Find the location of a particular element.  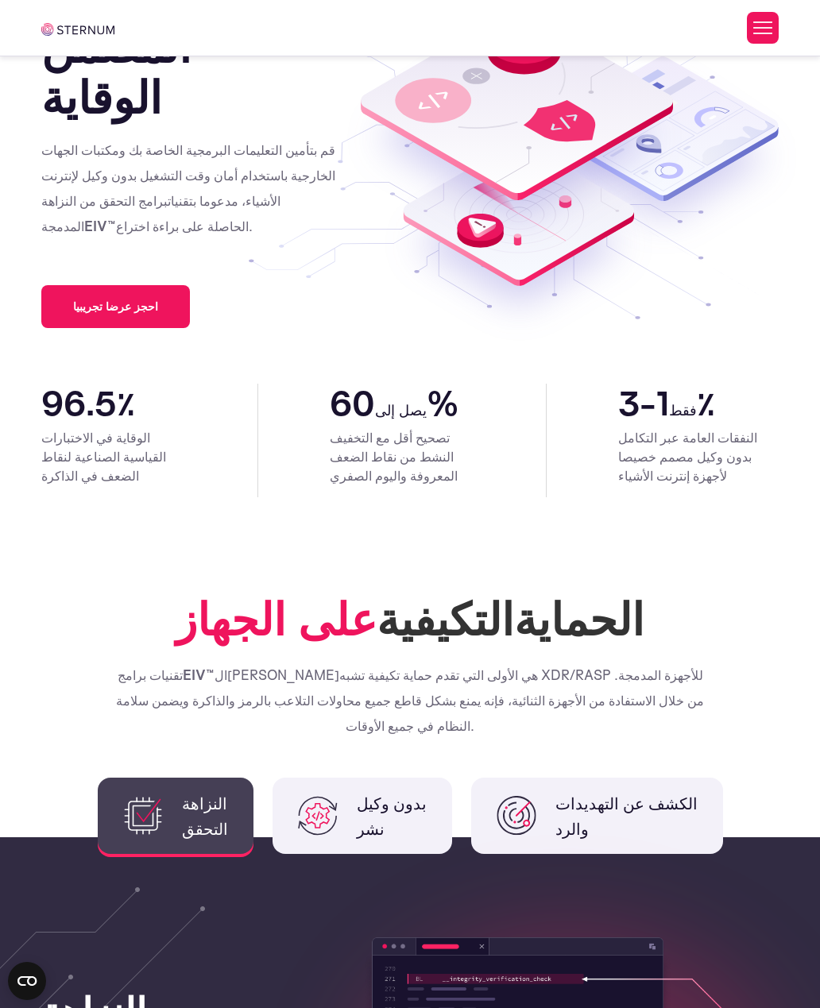

span: يصل إلى is located at coordinates (400, 410).